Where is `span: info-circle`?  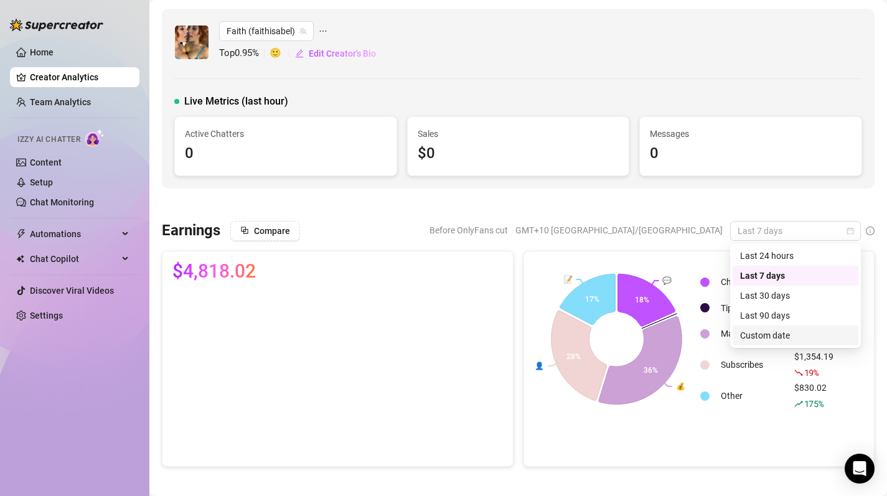
span: info-circle is located at coordinates (870, 231).